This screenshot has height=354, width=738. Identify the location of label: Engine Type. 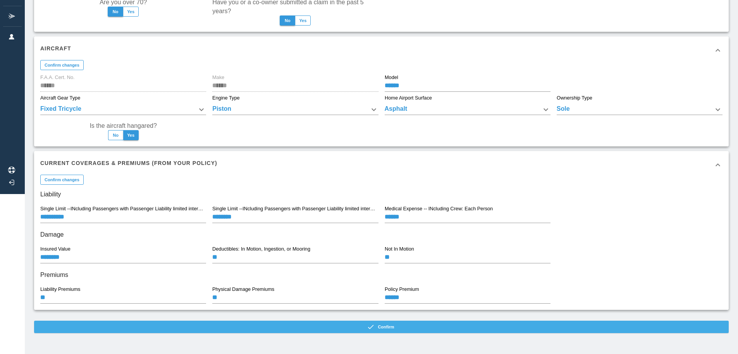
(226, 98).